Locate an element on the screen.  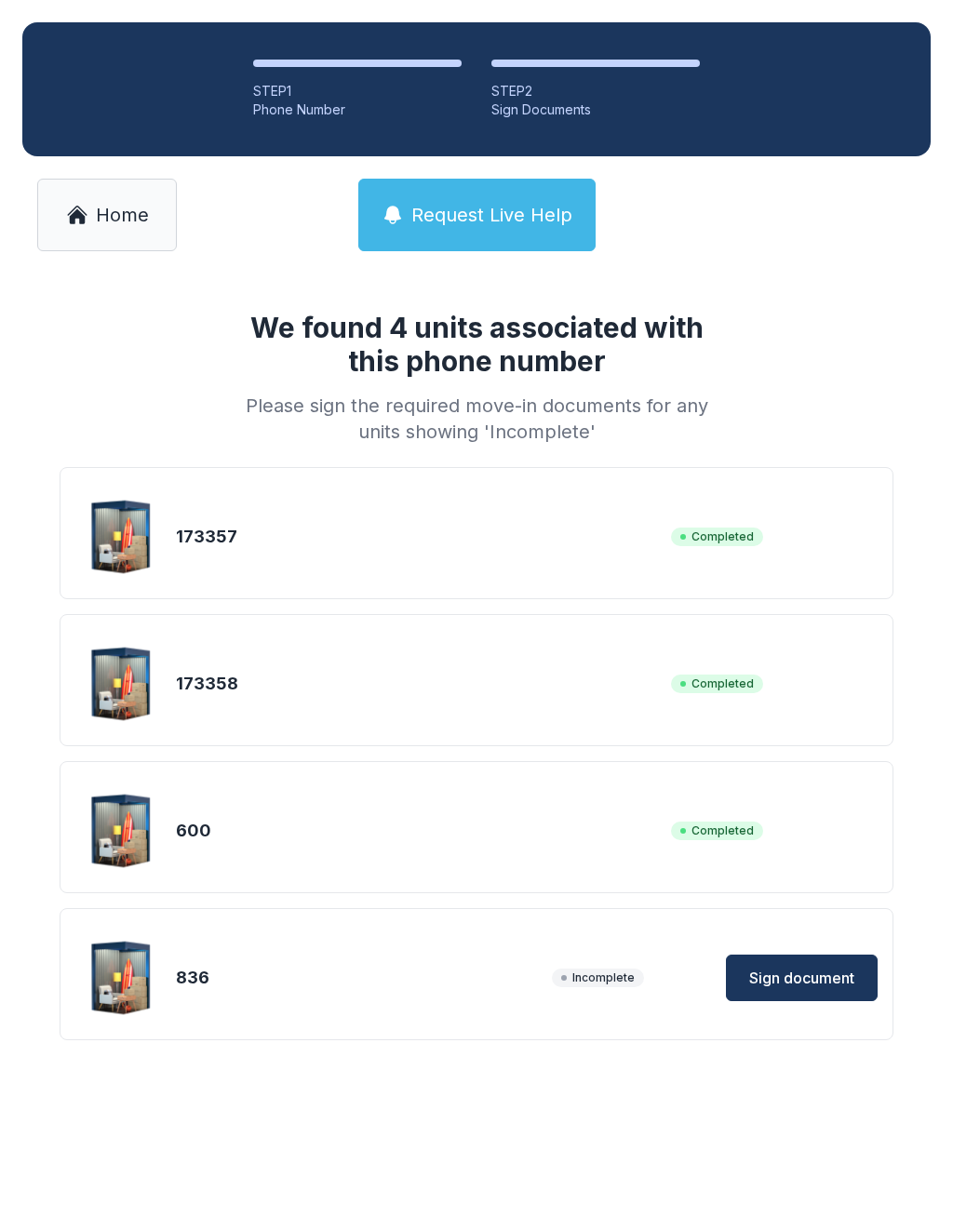
div: 600 is located at coordinates (420, 831).